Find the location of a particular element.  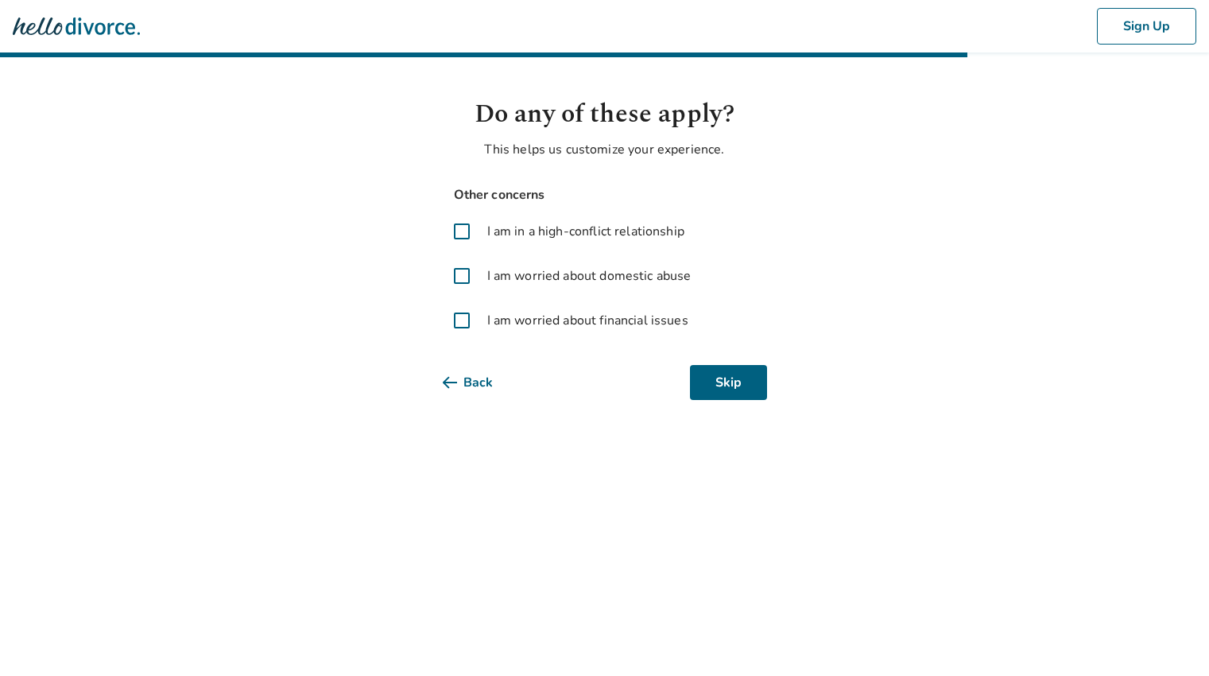

button: Sign Up is located at coordinates (1146, 26).